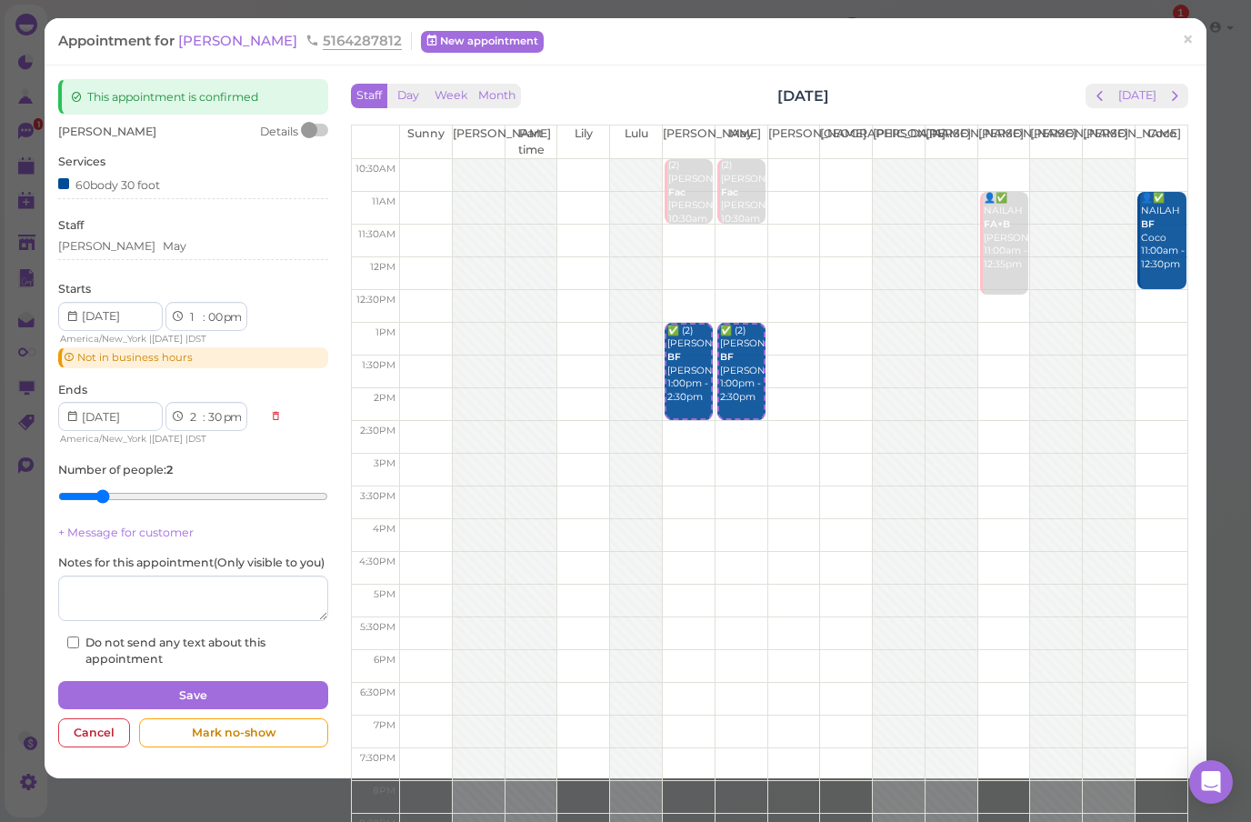 This screenshot has height=822, width=1251. I want to click on th: Lulu, so click(636, 142).